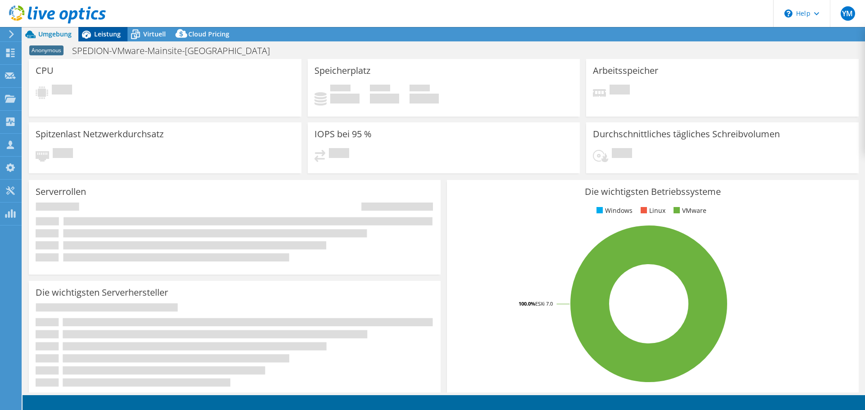 The width and height of the screenshot is (865, 410). Describe the element at coordinates (689, 211) in the screenshot. I see `li: VMware` at that location.